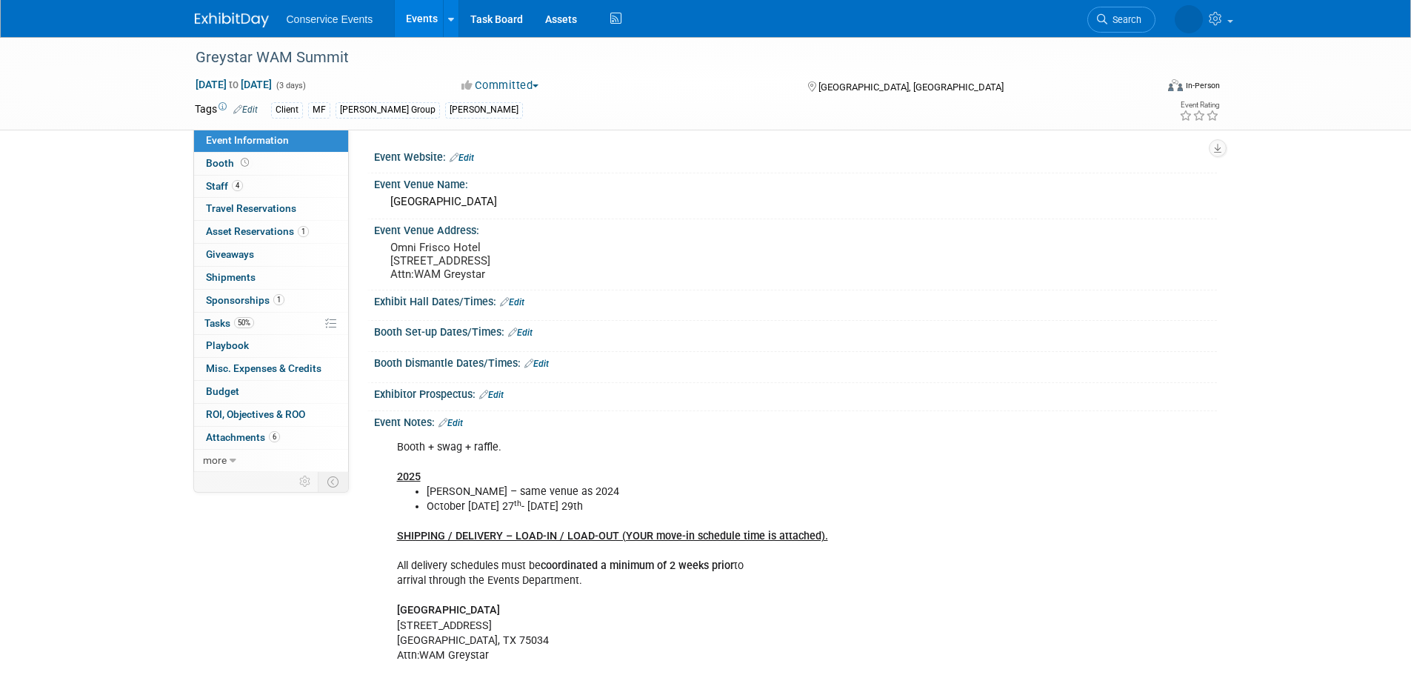 The width and height of the screenshot is (1411, 675). What do you see at coordinates (287, 110) in the screenshot?
I see `div: Client` at bounding box center [287, 110].